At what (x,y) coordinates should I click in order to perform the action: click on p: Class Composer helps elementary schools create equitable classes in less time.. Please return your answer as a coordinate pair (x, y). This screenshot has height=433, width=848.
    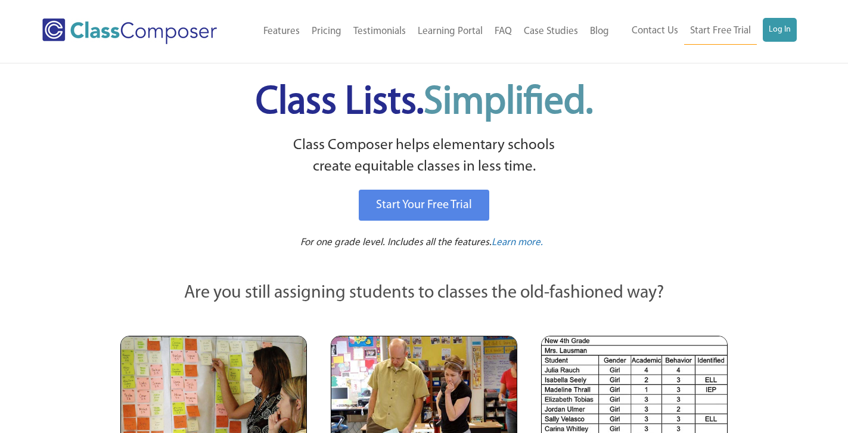
    Looking at the image, I should click on (424, 156).